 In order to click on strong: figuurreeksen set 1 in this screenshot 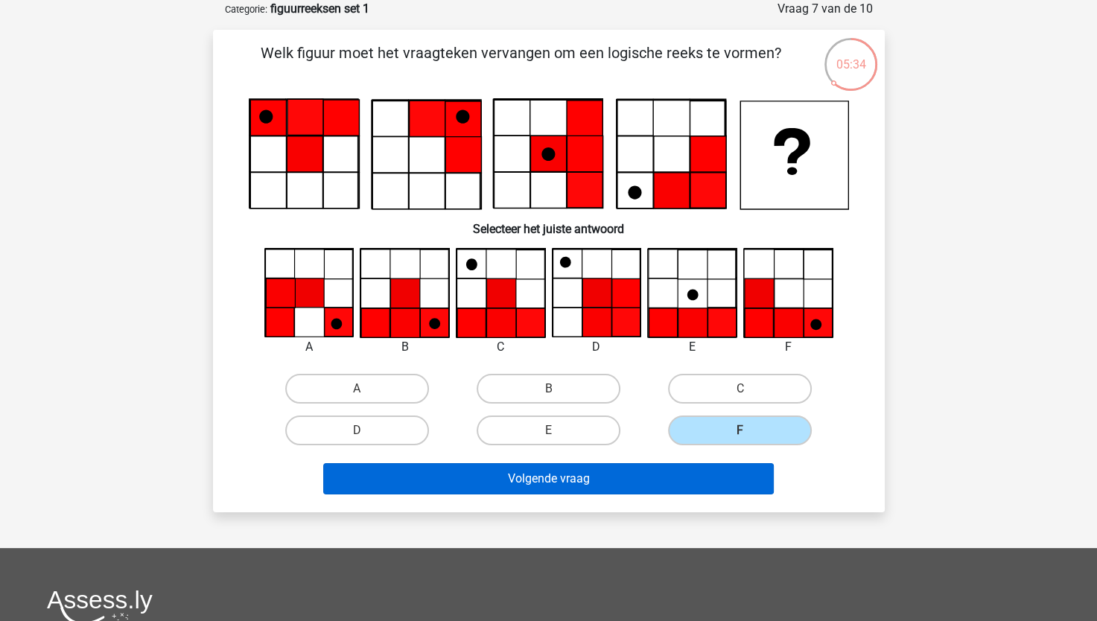, I will do `click(319, 8)`.